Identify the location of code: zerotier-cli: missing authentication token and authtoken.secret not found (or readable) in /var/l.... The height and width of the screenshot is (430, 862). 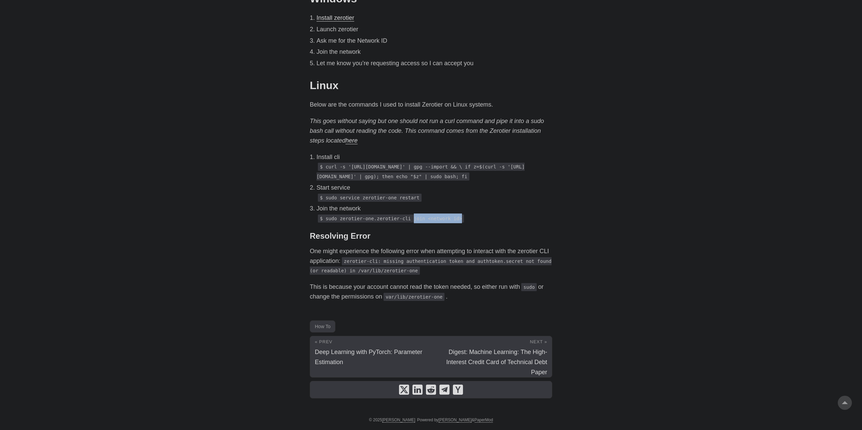
(430, 266).